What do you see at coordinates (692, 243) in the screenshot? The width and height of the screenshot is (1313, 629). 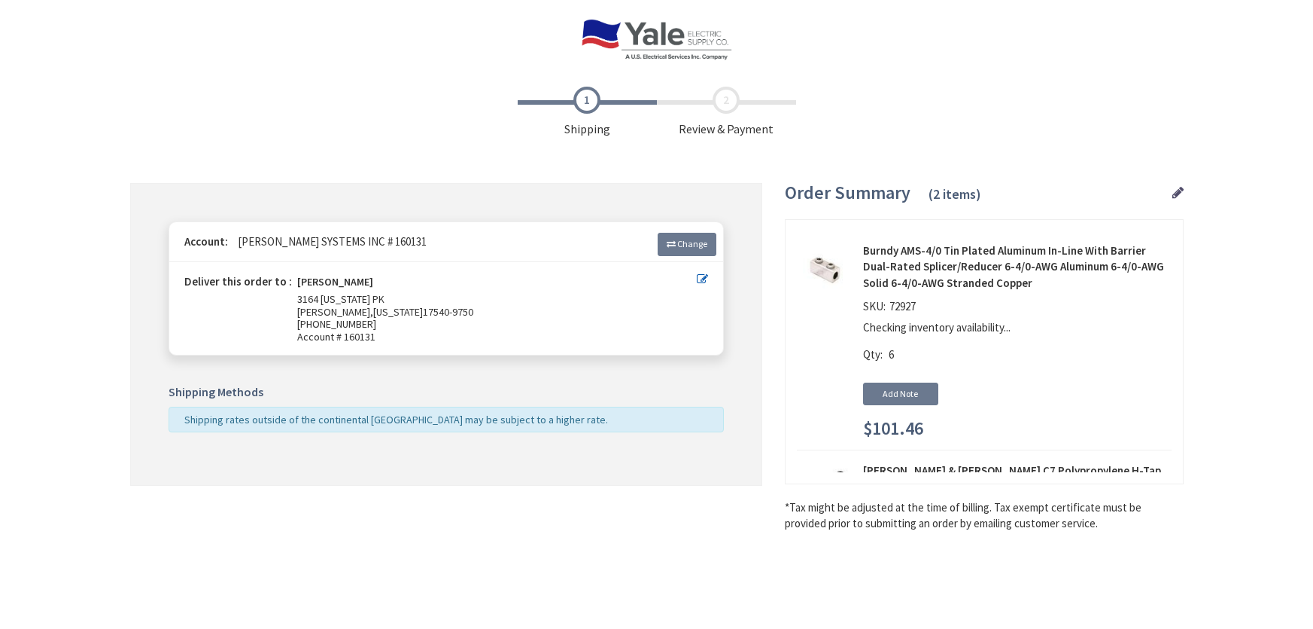 I see `span: Change` at bounding box center [692, 243].